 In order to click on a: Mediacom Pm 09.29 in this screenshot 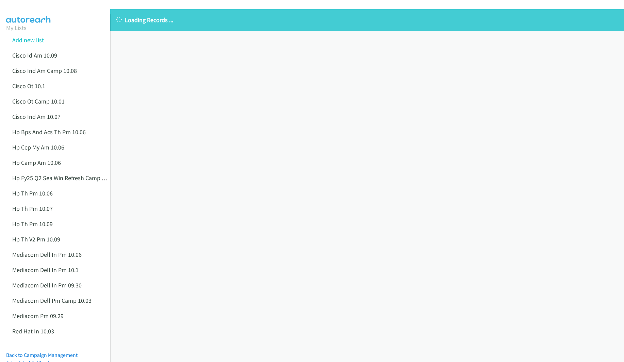, I will do `click(38, 316)`.